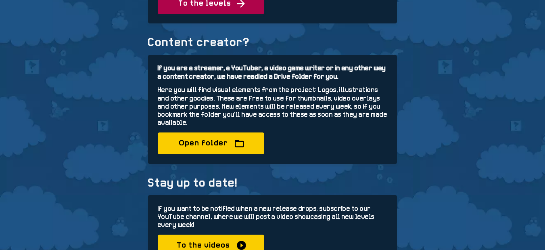 The height and width of the screenshot is (250, 545). What do you see at coordinates (272, 46) in the screenshot?
I see `h1: Content creator?` at bounding box center [272, 46].